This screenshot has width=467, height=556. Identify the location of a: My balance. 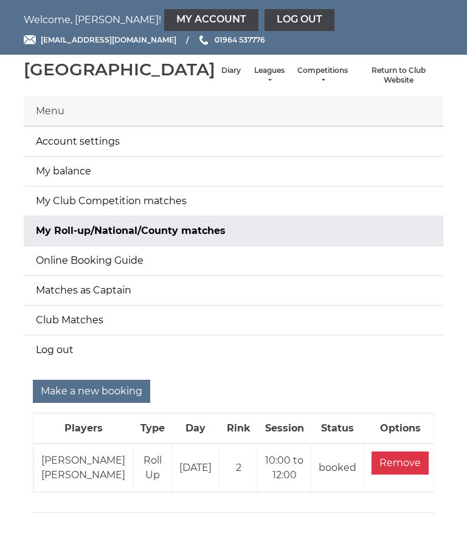
(234, 172).